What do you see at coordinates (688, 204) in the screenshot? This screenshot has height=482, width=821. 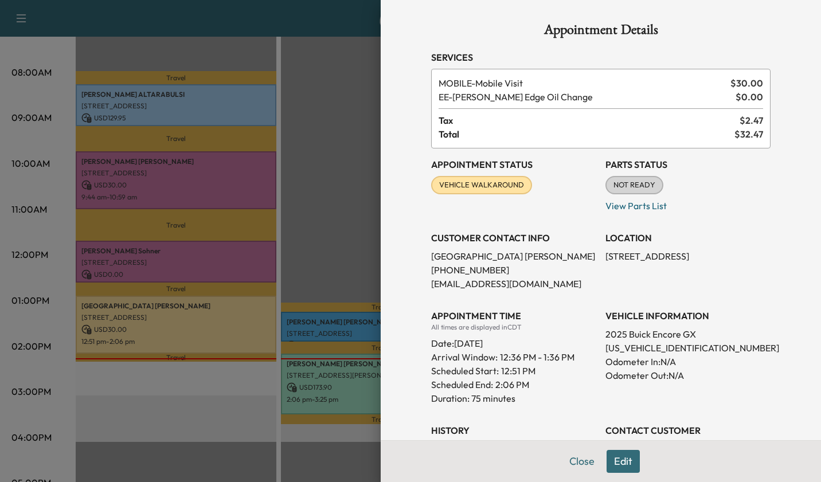 I see `p: View Parts List` at bounding box center [688, 204].